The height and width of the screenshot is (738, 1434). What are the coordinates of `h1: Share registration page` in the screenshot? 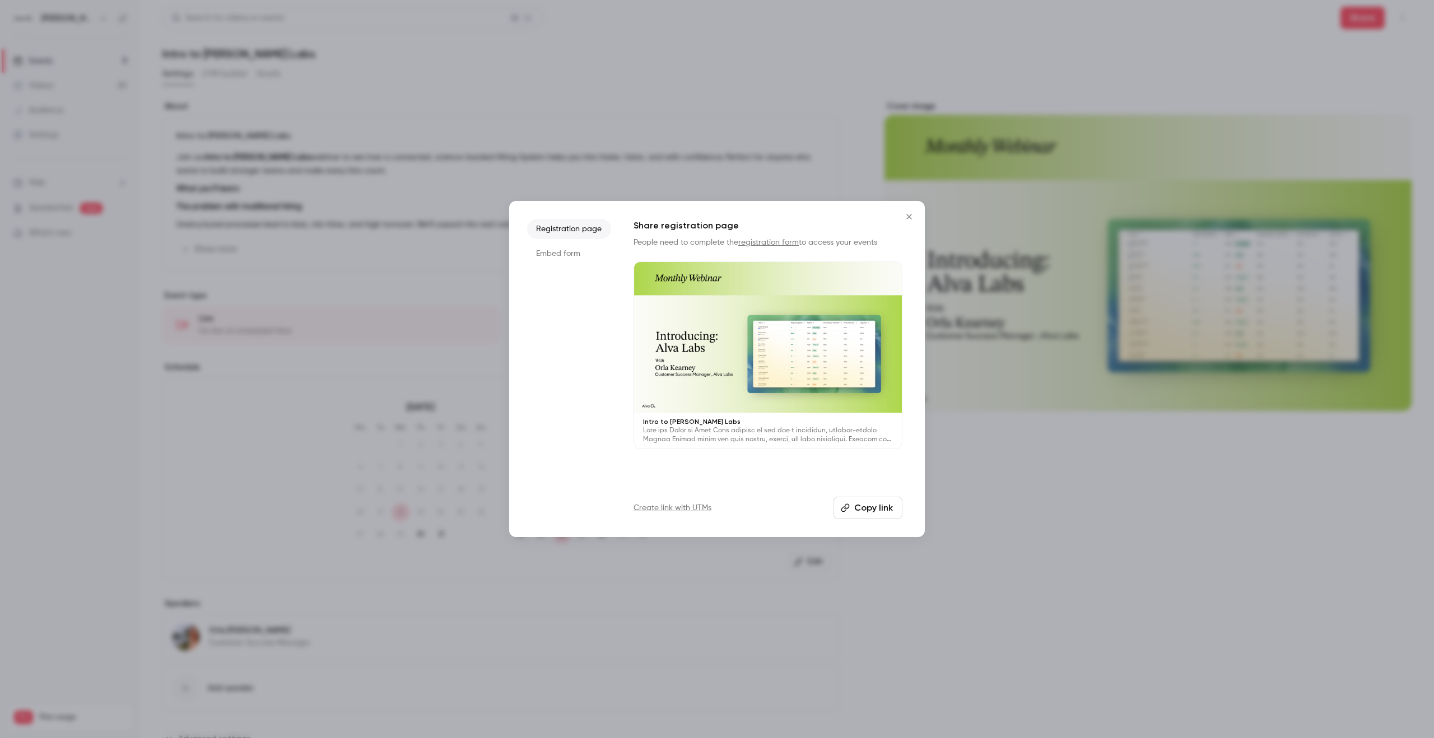 It's located at (768, 226).